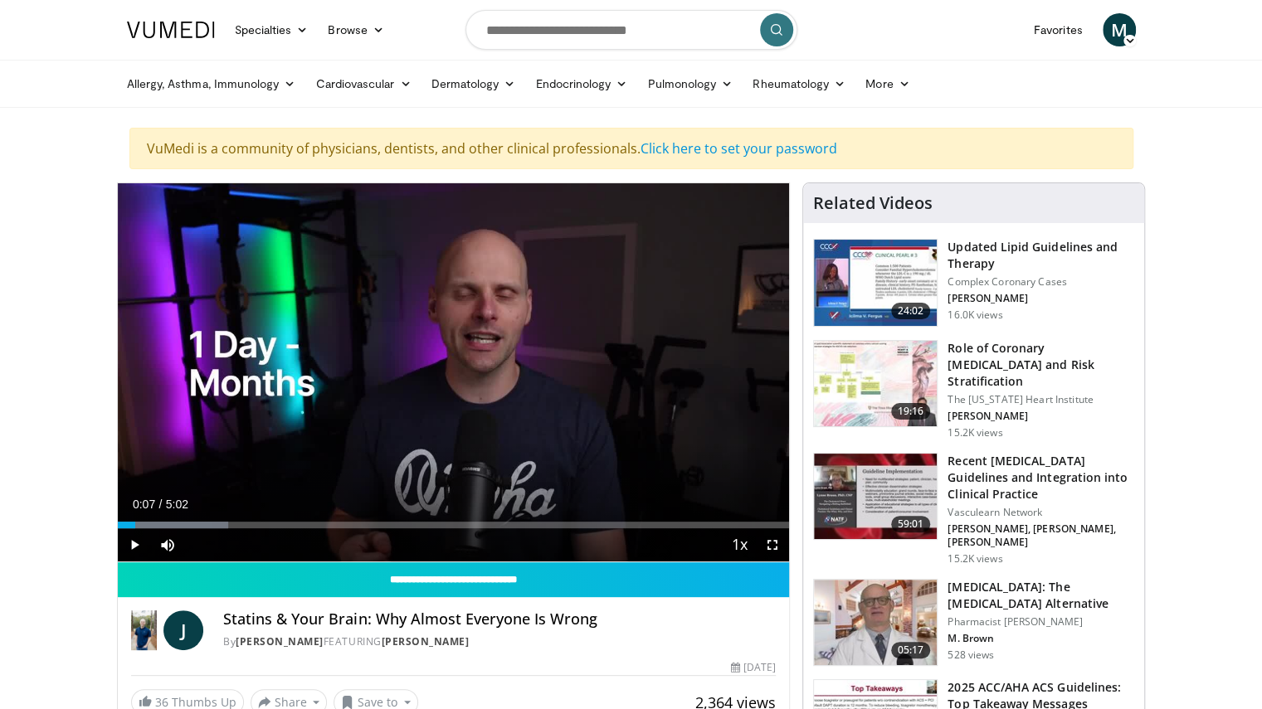 The width and height of the screenshot is (1262, 709). Describe the element at coordinates (500, 620) in the screenshot. I see `h4: Statins & Your Brain: Why Almost Everyone Is Wrong` at that location.